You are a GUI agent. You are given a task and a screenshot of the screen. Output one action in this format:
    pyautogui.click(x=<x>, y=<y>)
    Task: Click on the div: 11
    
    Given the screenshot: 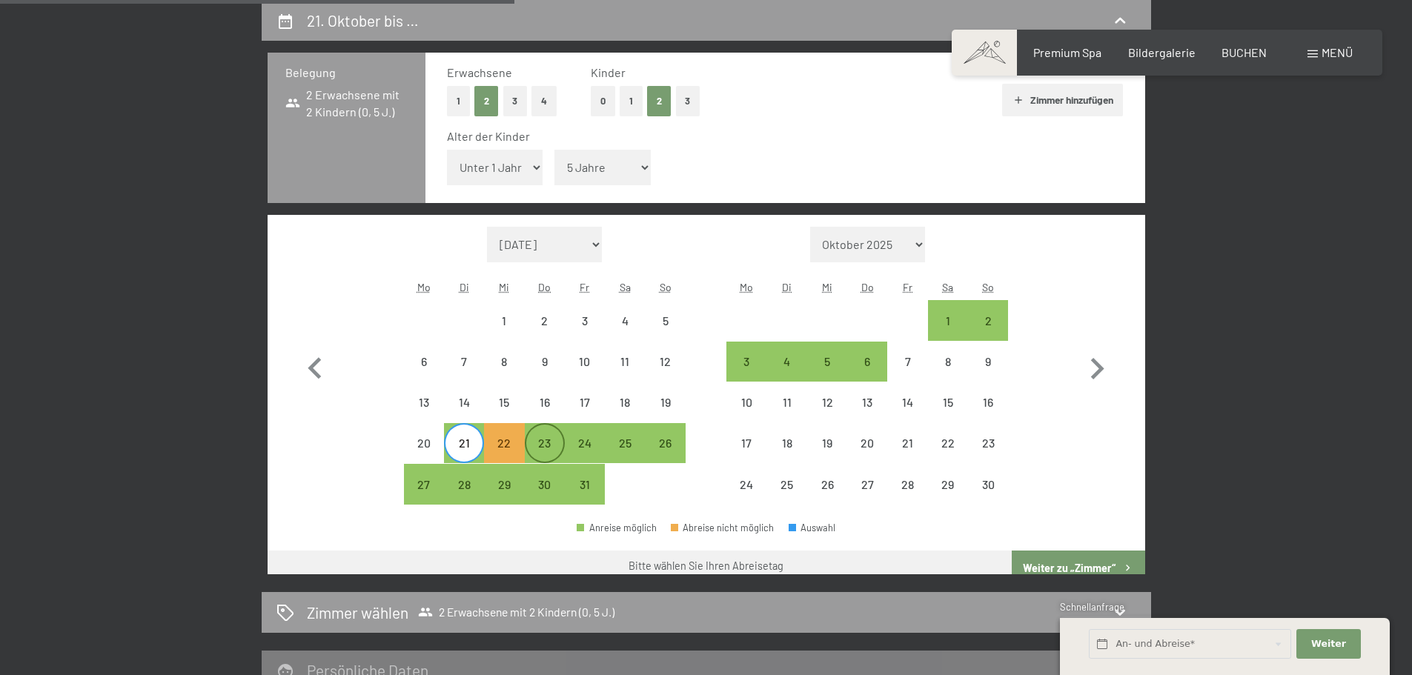 What is the action you would take?
    pyautogui.click(x=625, y=374)
    